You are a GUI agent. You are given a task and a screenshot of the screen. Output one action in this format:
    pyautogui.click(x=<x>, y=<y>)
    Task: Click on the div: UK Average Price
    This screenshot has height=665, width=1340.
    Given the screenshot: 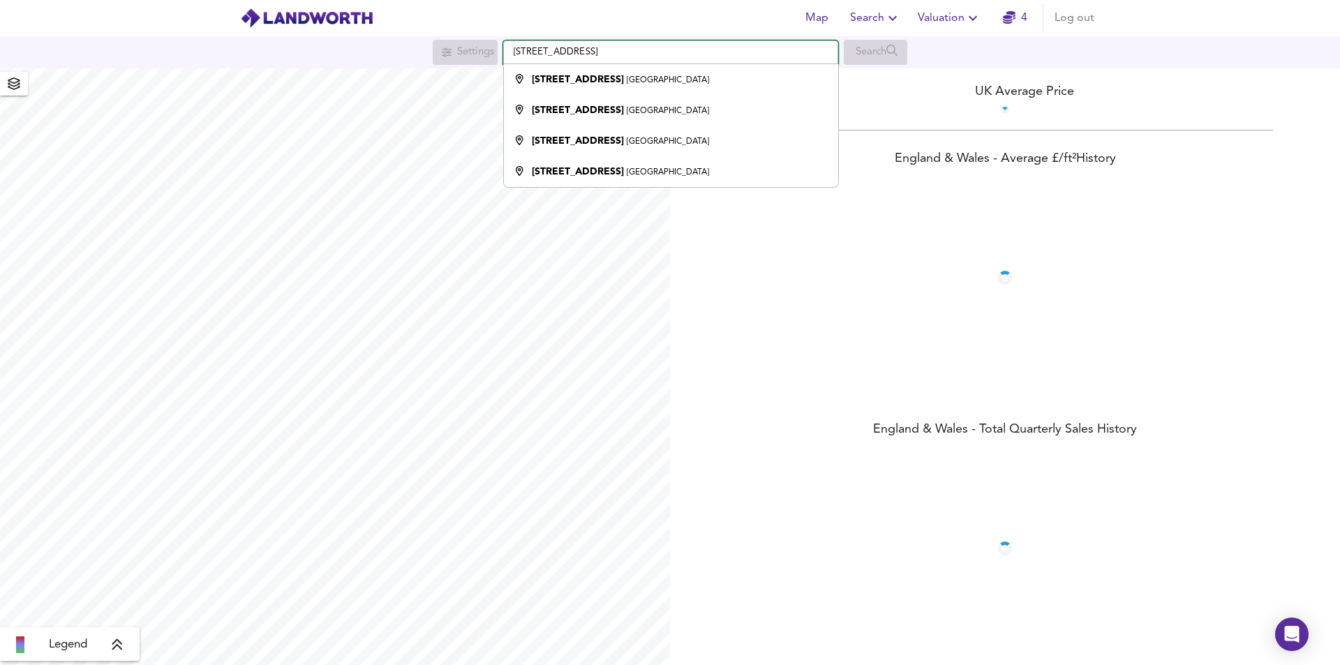 What is the action you would take?
    pyautogui.click(x=1005, y=91)
    